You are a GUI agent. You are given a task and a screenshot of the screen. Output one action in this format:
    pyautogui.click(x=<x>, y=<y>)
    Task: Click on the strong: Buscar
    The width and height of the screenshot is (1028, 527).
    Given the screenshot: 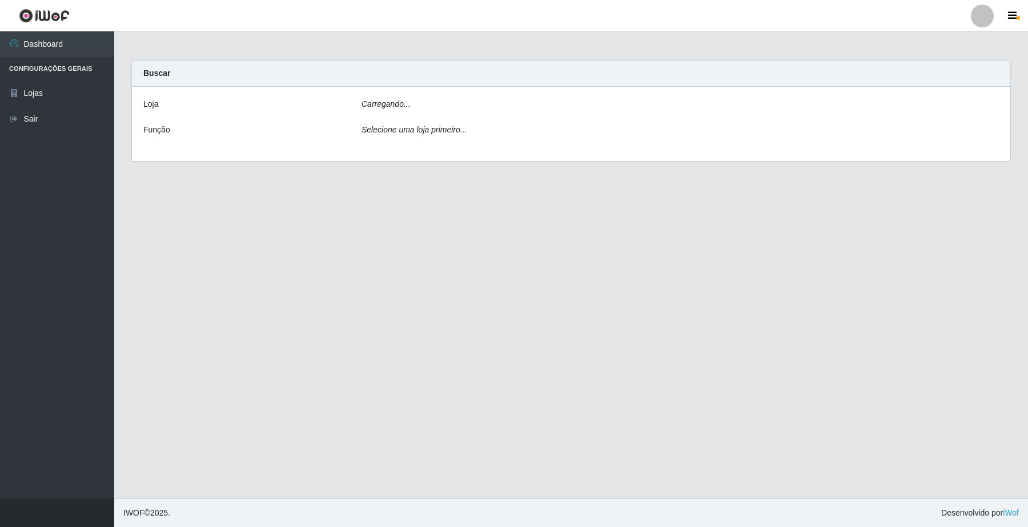 What is the action you would take?
    pyautogui.click(x=156, y=73)
    